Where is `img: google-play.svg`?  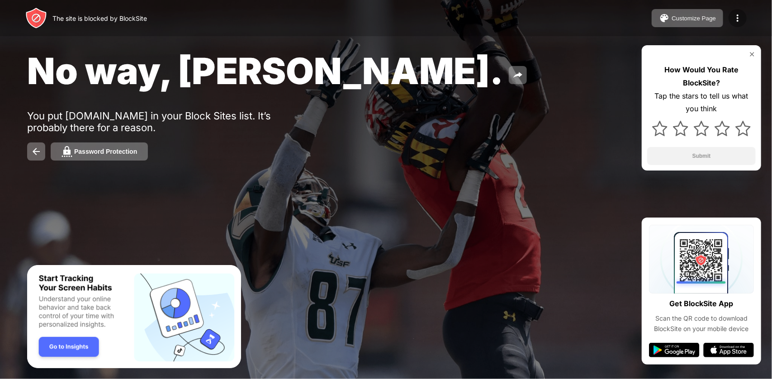 img: google-play.svg is located at coordinates (674, 350).